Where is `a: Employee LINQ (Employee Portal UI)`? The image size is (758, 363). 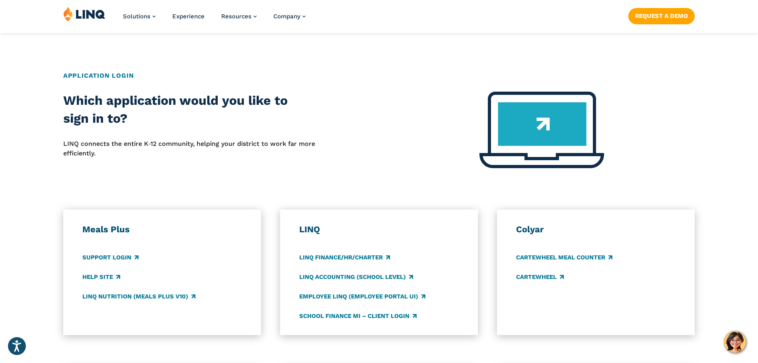 a: Employee LINQ (Employee Portal UI) is located at coordinates (362, 296).